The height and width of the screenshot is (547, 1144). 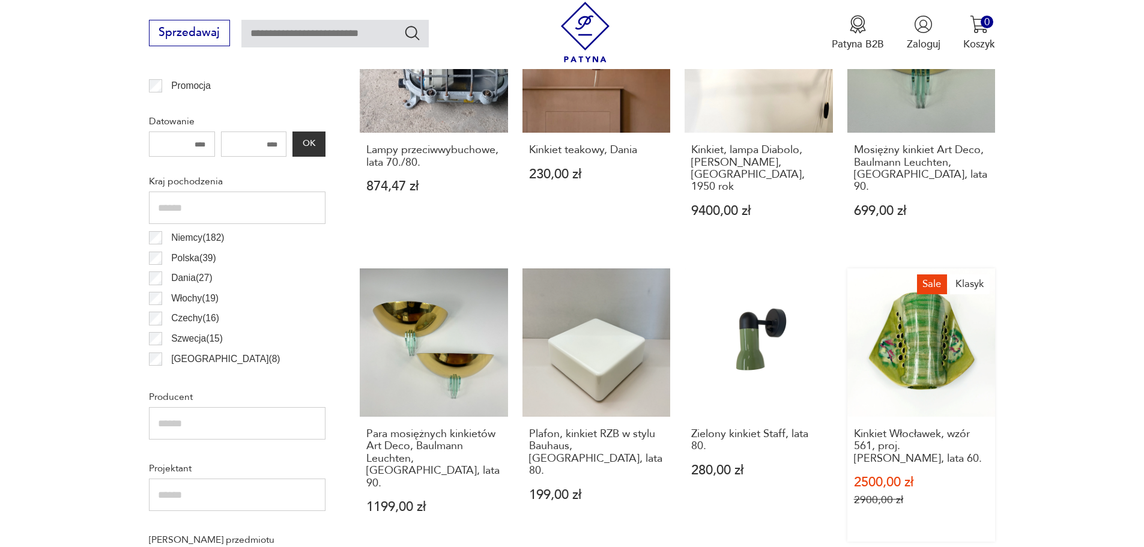 What do you see at coordinates (195, 318) in the screenshot?
I see `p: Czechy ( 16 )` at bounding box center [195, 318].